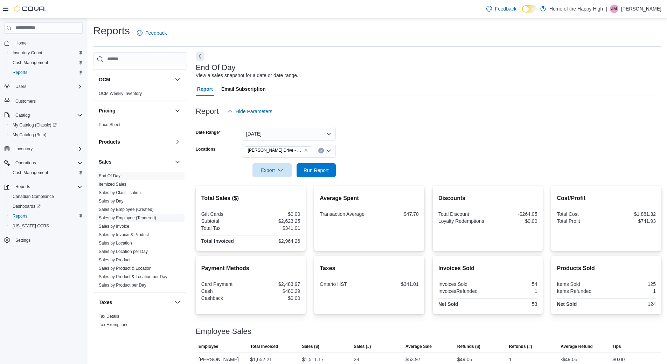 This screenshot has height=364, width=667. I want to click on span: End Of Day, so click(110, 176).